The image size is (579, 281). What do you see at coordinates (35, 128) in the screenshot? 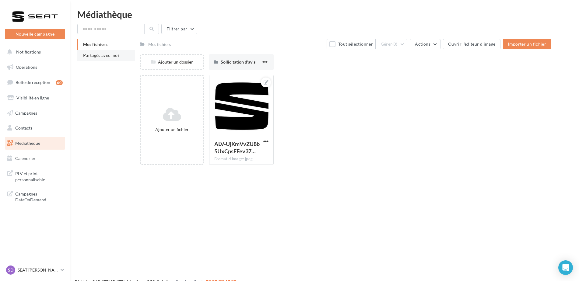
I see `a: Contacts` at bounding box center [35, 128].